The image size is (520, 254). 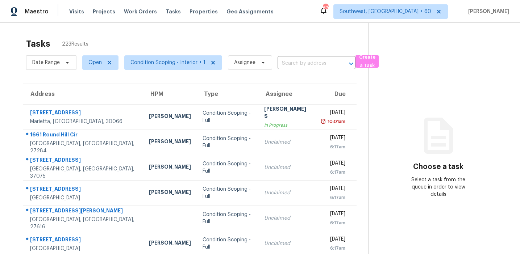 I want to click on div: In Progress, so click(x=287, y=125).